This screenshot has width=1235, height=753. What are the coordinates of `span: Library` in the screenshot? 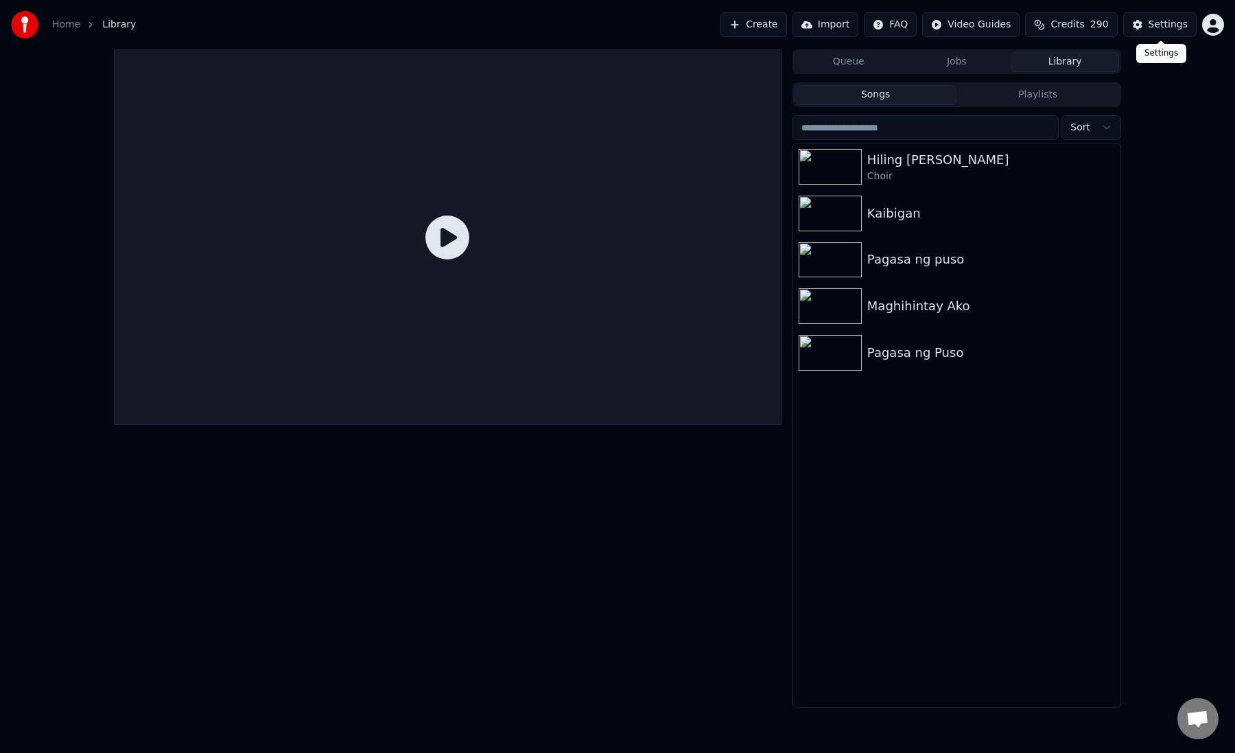 It's located at (119, 25).